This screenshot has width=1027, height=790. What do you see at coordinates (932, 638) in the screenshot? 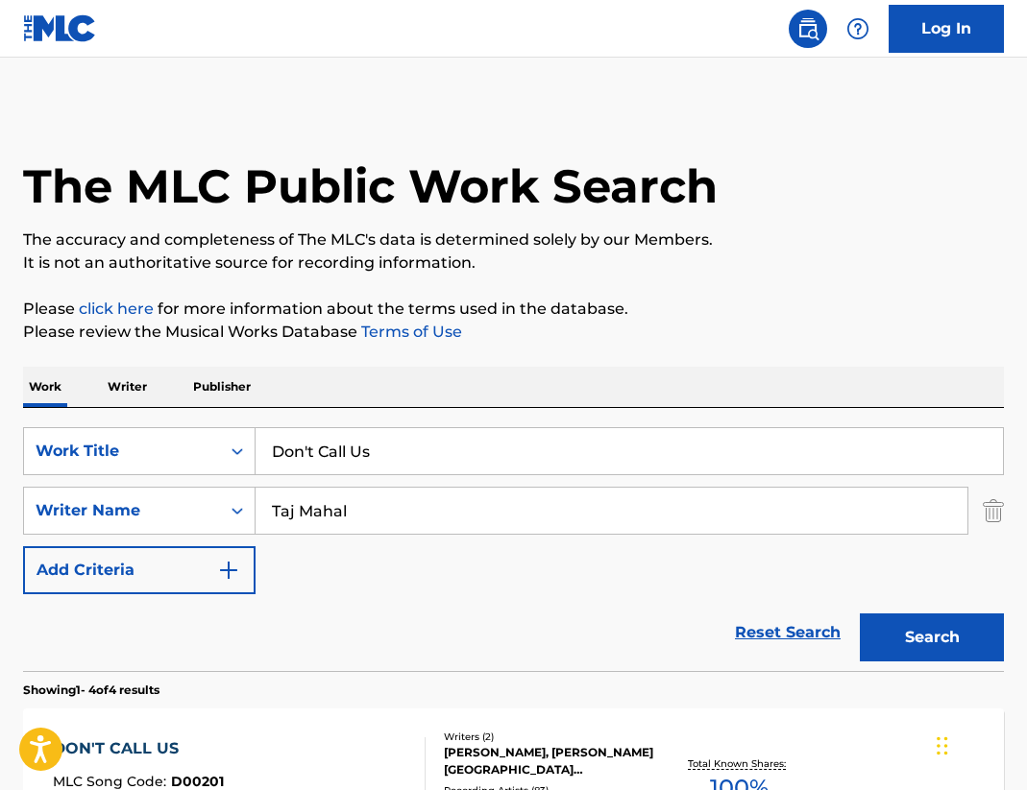
I see `button: Search` at bounding box center [932, 638].